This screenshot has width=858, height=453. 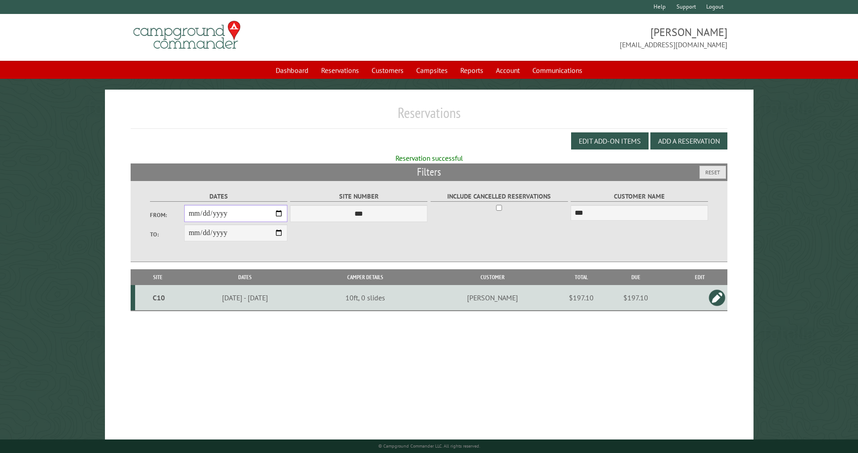 I want to click on label: Dates, so click(x=219, y=196).